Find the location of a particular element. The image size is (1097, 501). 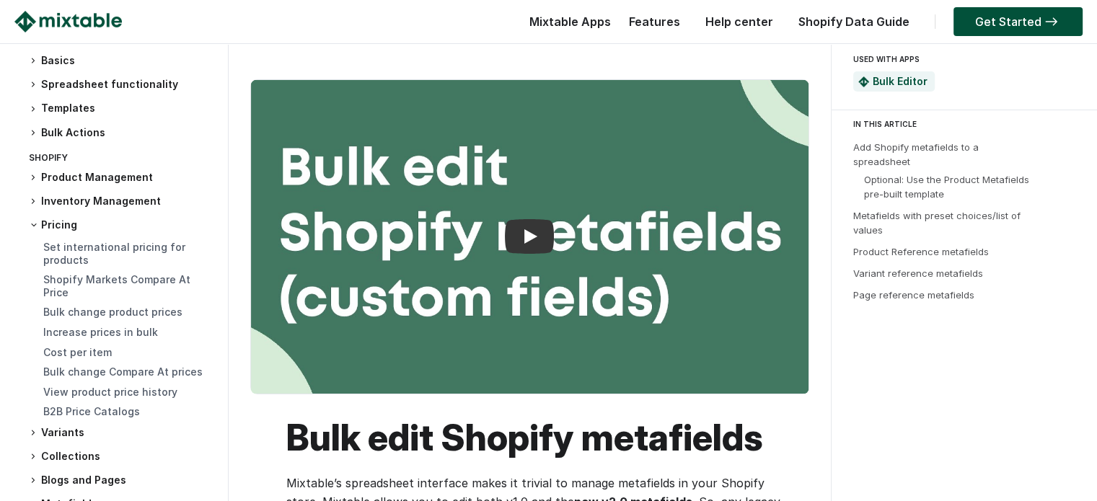

h1: Bulk edit Shopify metafields is located at coordinates (537, 438).